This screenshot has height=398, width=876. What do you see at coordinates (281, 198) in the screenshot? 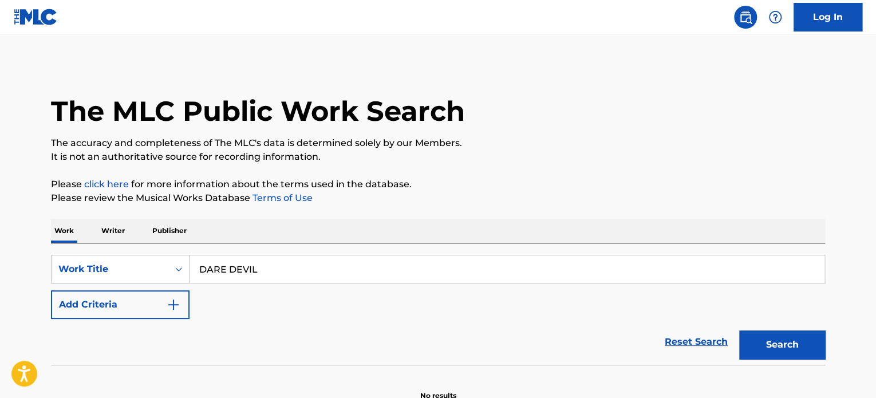
I see `a: Terms of Use` at bounding box center [281, 198].